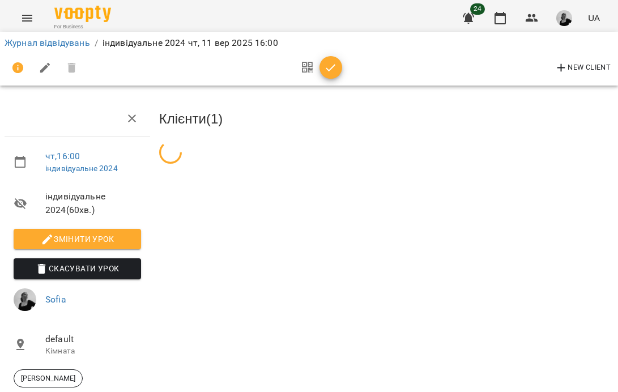 The image size is (618, 392). What do you see at coordinates (594, 18) in the screenshot?
I see `span: UA` at bounding box center [594, 18].